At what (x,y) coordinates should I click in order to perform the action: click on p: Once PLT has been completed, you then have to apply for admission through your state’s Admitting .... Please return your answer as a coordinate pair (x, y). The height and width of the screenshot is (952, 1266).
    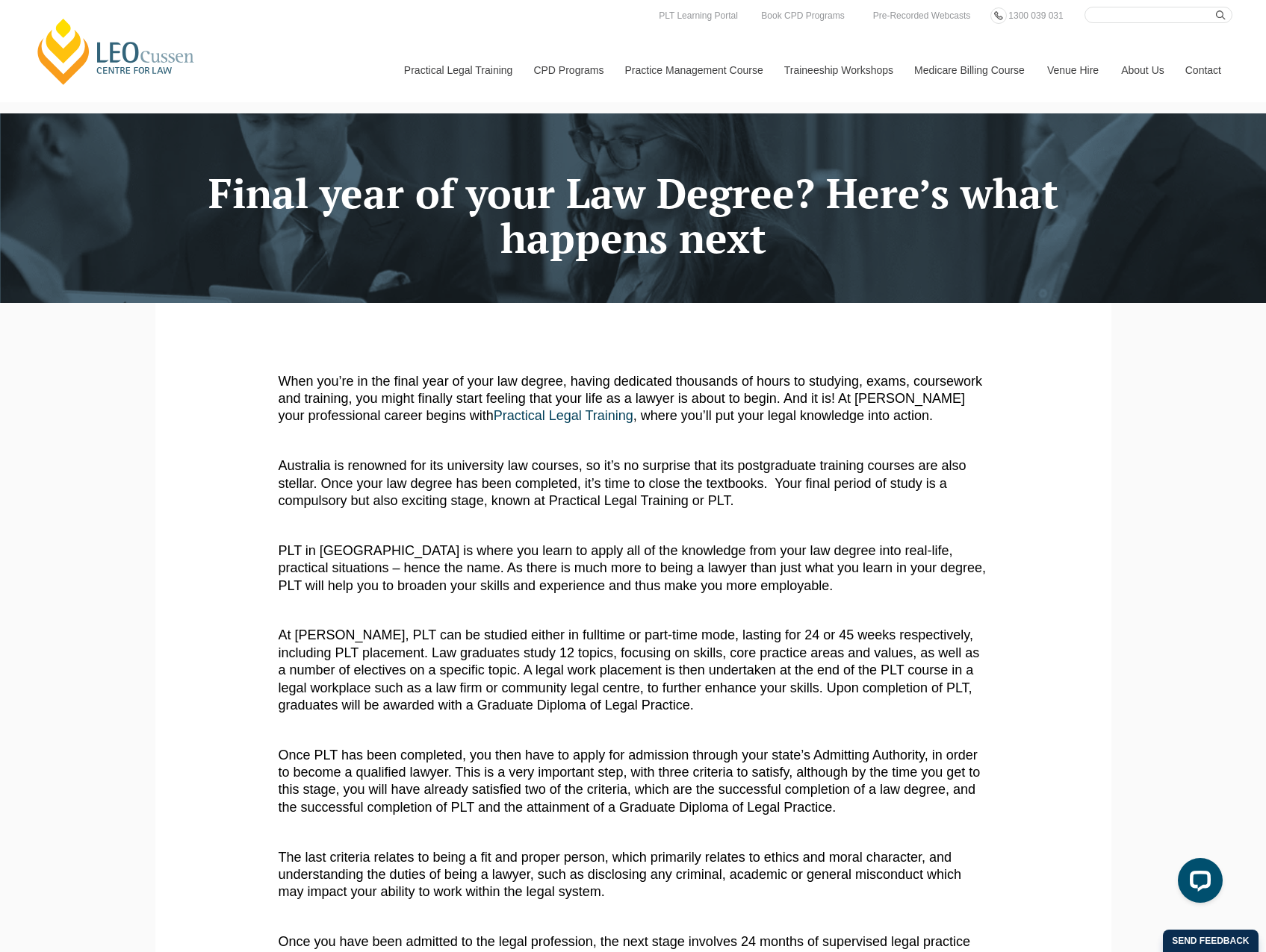
    Looking at the image, I should click on (633, 782).